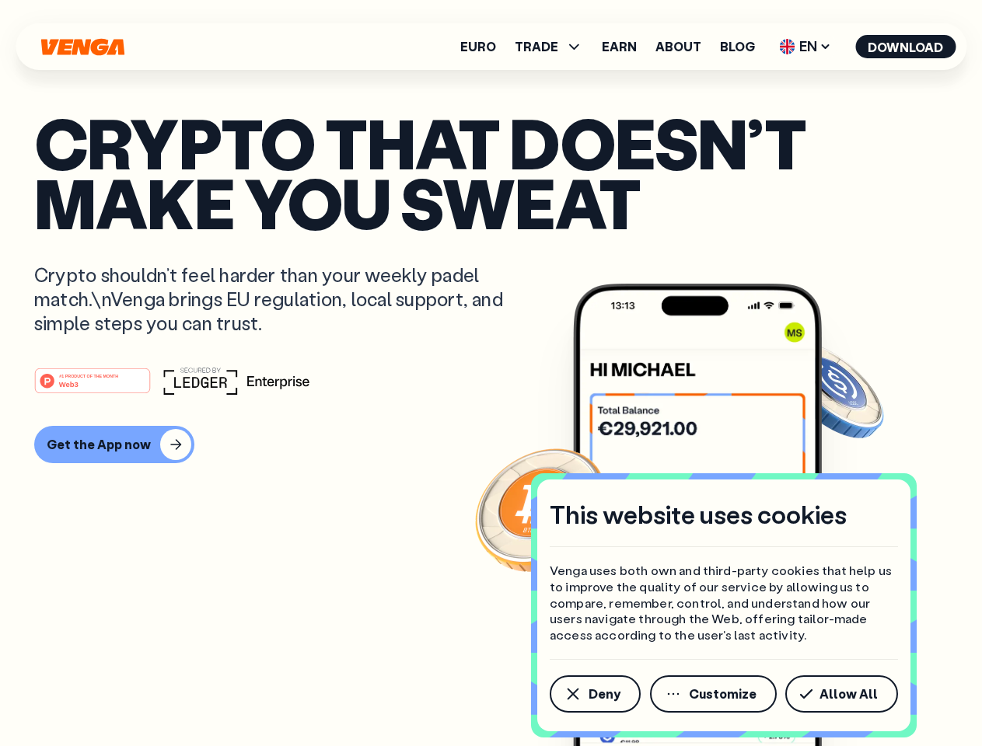  Describe the element at coordinates (848, 694) in the screenshot. I see `span: Allow All` at that location.